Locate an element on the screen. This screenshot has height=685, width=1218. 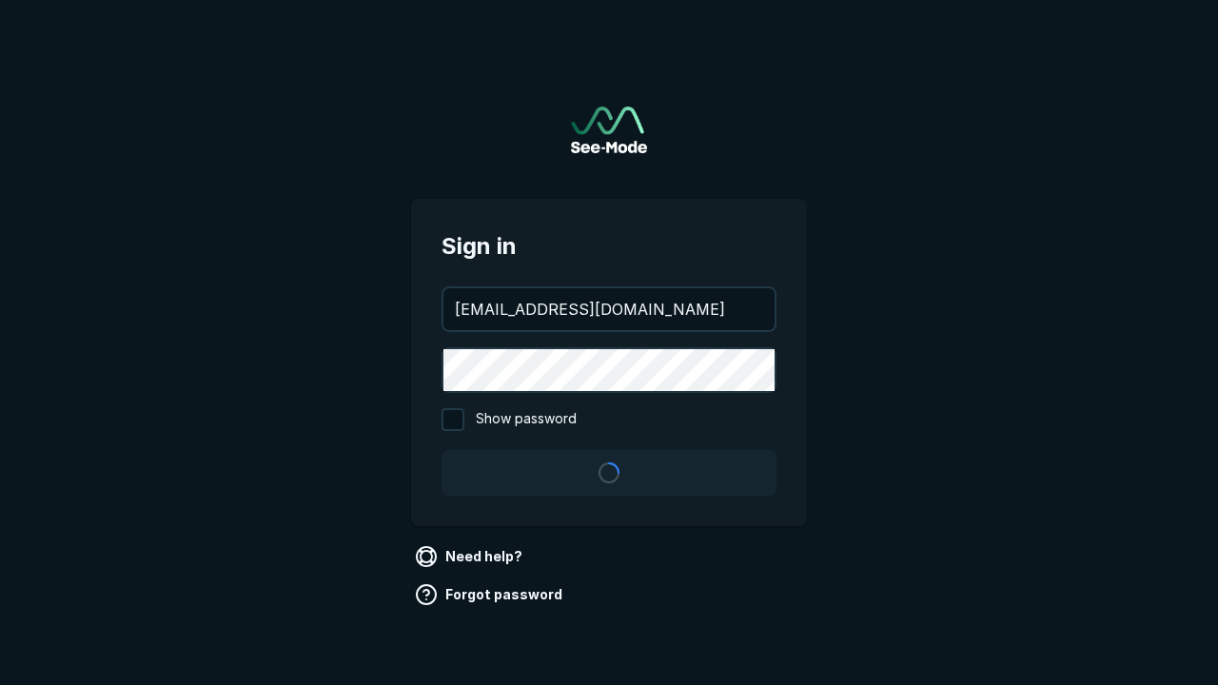
span: Sign in is located at coordinates (609, 246).